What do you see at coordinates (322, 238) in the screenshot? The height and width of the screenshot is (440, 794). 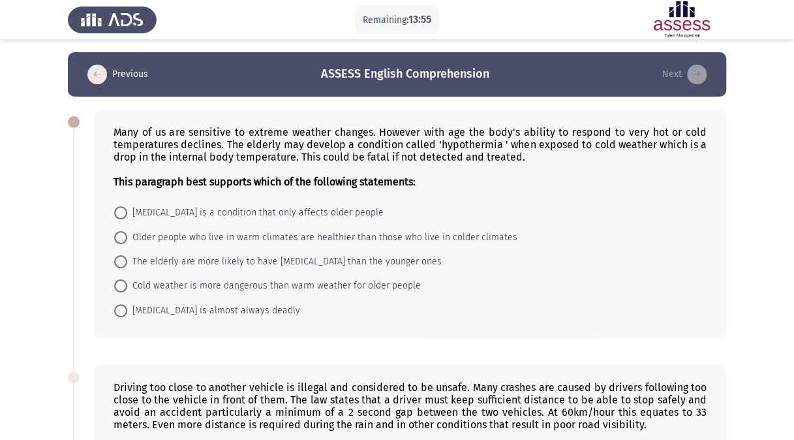 I see `span: Older people who live in warm climates are healthier than those who live in colder climates` at bounding box center [322, 238].